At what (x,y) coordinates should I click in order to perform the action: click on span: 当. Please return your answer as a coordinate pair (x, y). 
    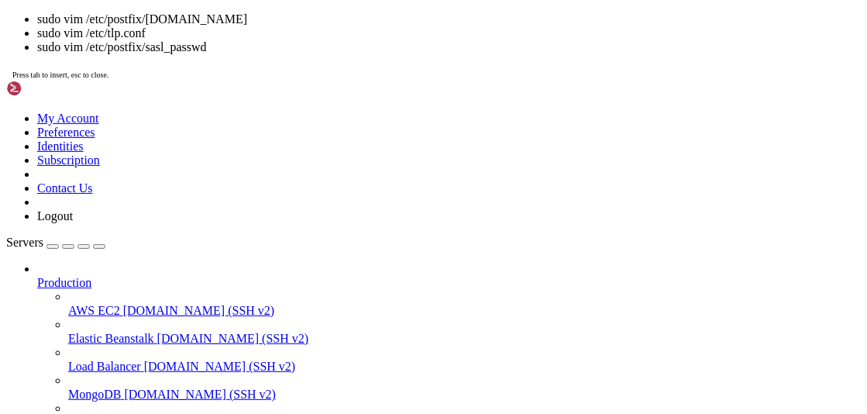
    Looking at the image, I should click on (155, 131).